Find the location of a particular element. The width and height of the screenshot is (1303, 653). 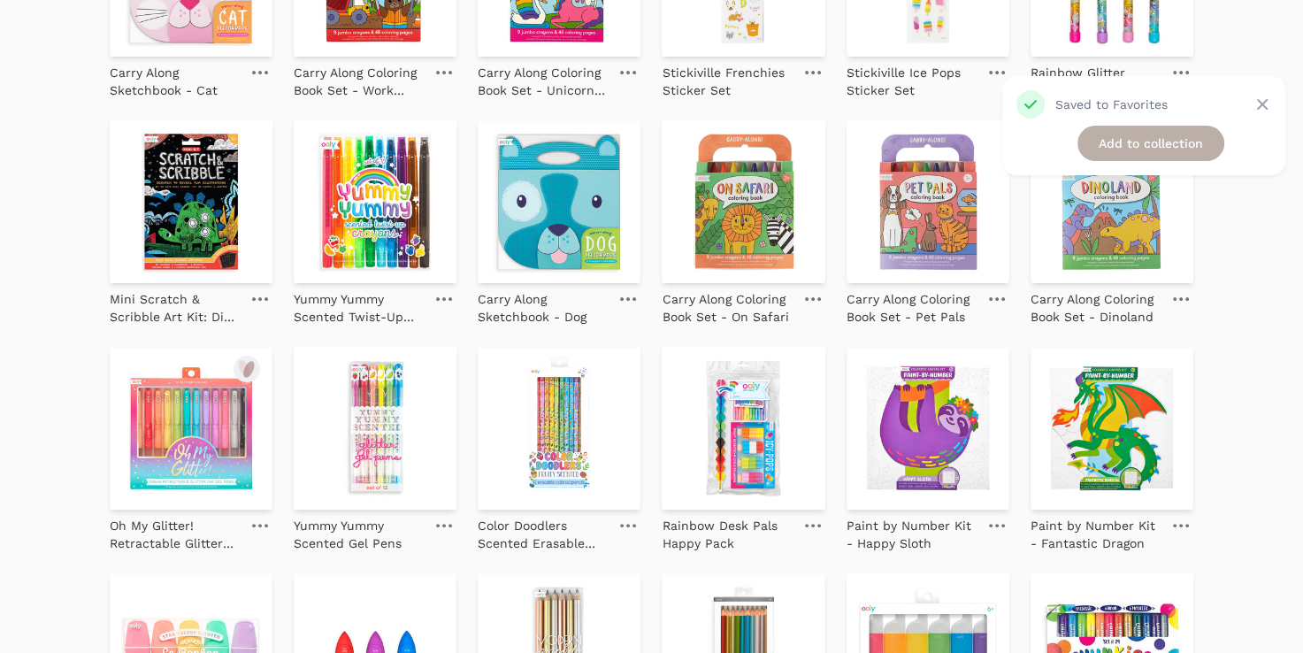

a: Stickiville Frenchies Sticker Set is located at coordinates (727, 78).